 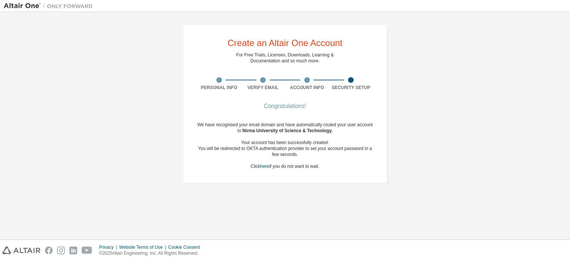 What do you see at coordinates (186, 247) in the screenshot?
I see `div: Cookie Consent` at bounding box center [186, 247].